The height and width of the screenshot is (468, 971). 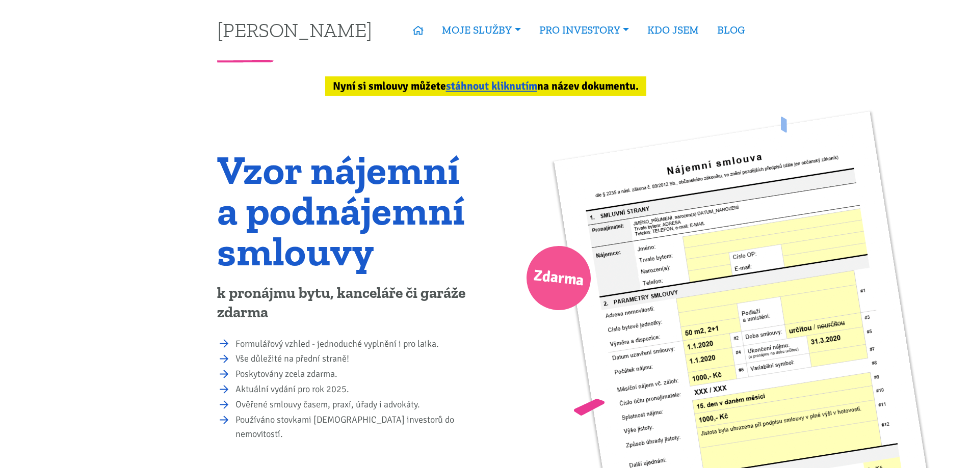 I want to click on a: BLOG, so click(x=731, y=30).